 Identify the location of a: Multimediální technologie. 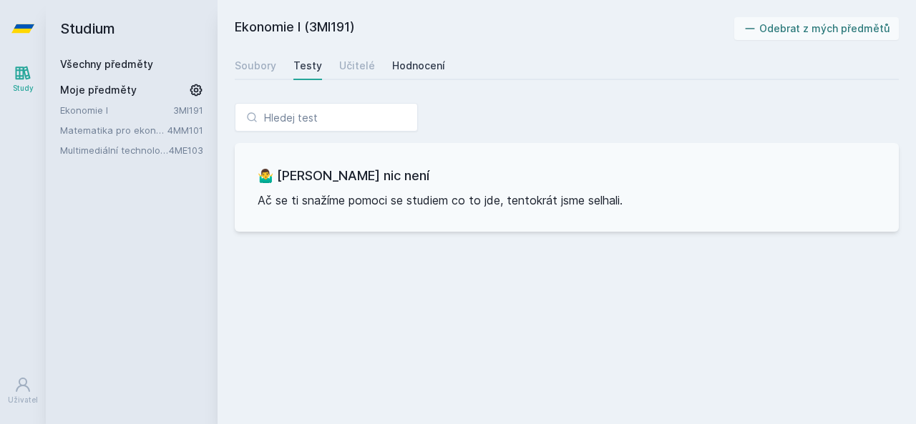
(115, 150).